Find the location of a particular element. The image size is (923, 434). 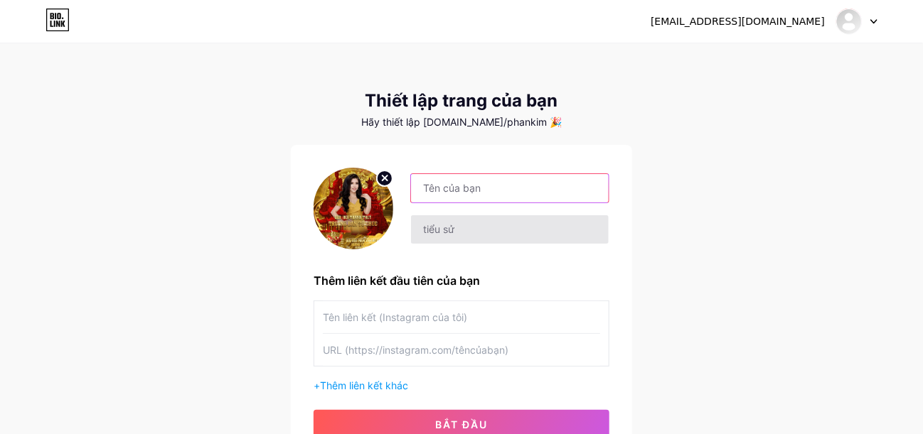

input: Tên liên kết (Instagram của tôi) is located at coordinates (461, 317).